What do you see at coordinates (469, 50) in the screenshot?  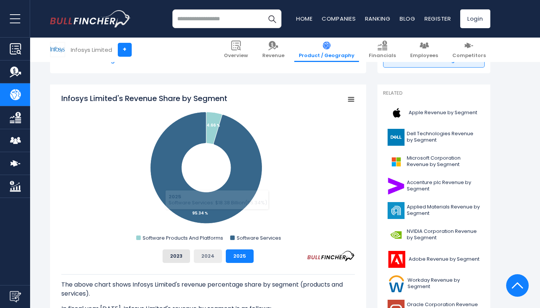 I see `a: Competitors` at bounding box center [469, 50].